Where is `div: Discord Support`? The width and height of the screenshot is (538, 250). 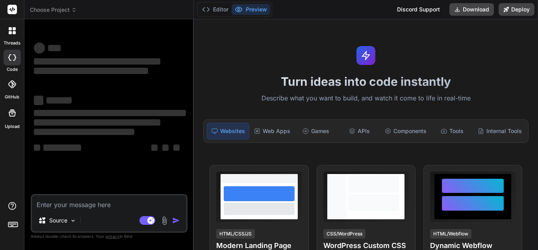
div: Discord Support is located at coordinates (419, 9).